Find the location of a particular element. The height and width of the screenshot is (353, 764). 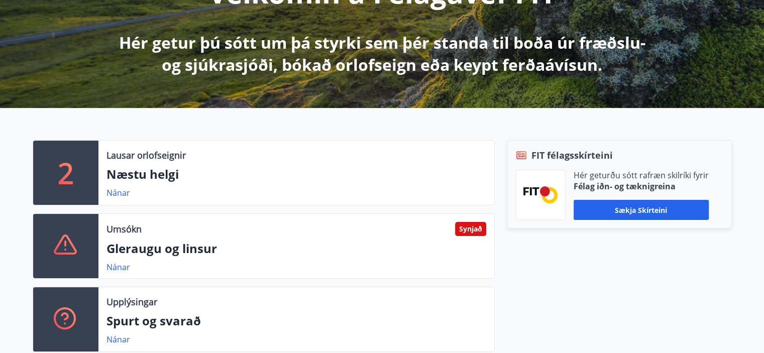

p: Gleraugu og linsur is located at coordinates (297, 249).